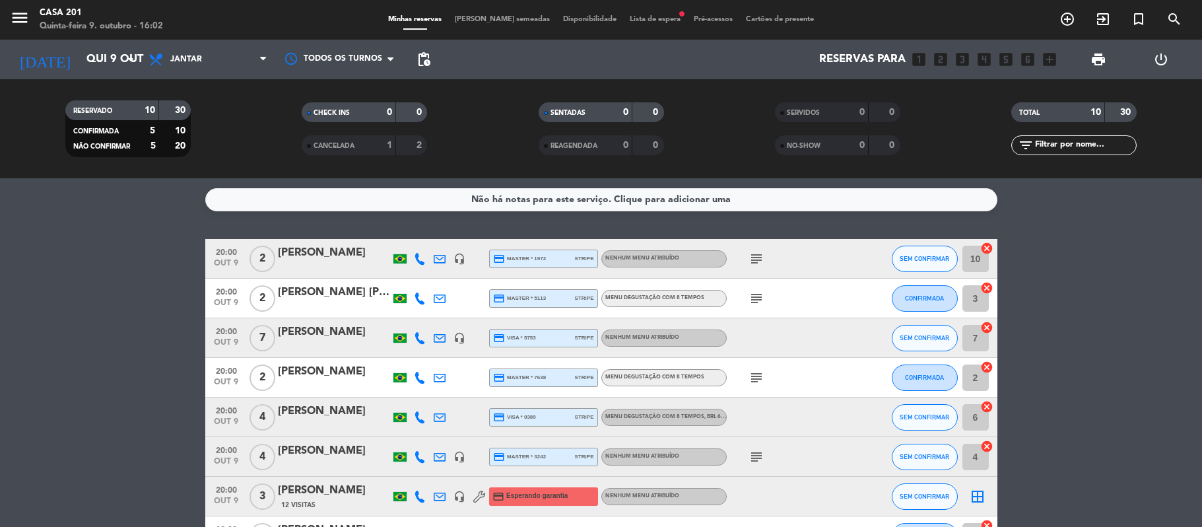  What do you see at coordinates (519, 298) in the screenshot?
I see `span: master * 5113` at bounding box center [519, 298].